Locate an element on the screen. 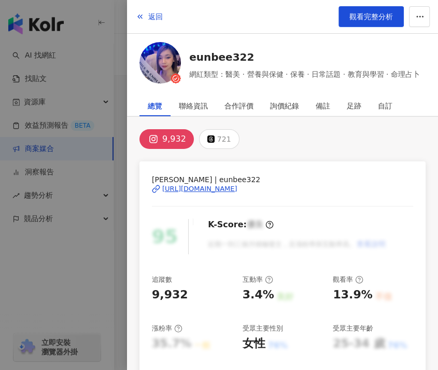  div: 總覽 is located at coordinates (155, 106).